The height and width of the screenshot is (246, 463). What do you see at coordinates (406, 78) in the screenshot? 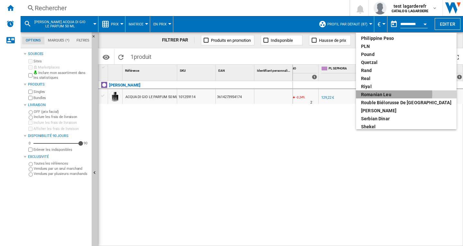
I see `div: real` at bounding box center [406, 78].